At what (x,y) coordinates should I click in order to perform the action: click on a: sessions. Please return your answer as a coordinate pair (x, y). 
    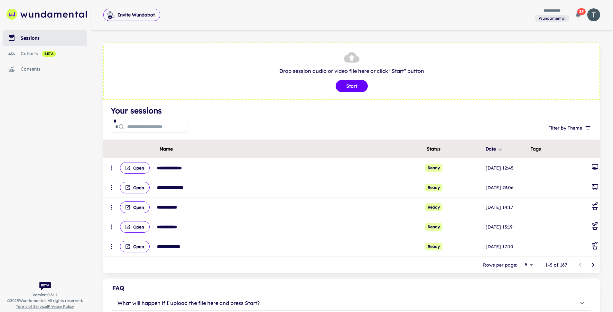
    Looking at the image, I should click on (45, 38).